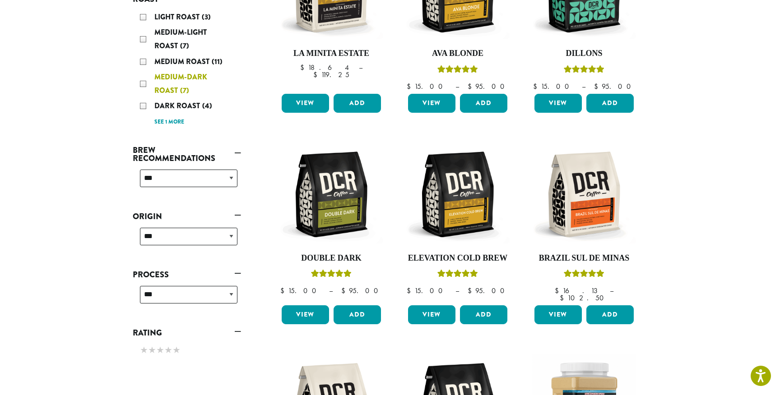  I want to click on h4: Ava Blonde, so click(458, 54).